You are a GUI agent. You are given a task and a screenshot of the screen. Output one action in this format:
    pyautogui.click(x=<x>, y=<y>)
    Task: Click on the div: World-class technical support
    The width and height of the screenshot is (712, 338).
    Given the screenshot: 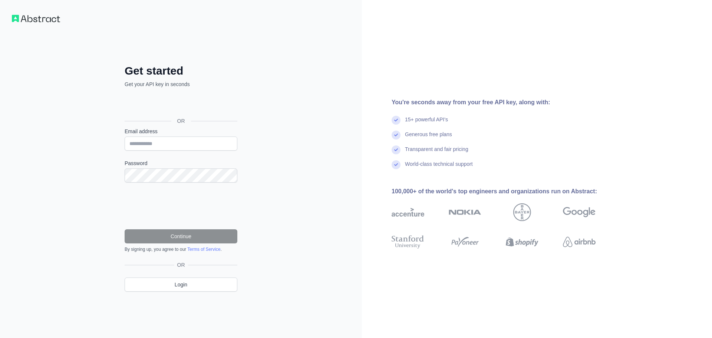 What is the action you would take?
    pyautogui.click(x=439, y=168)
    